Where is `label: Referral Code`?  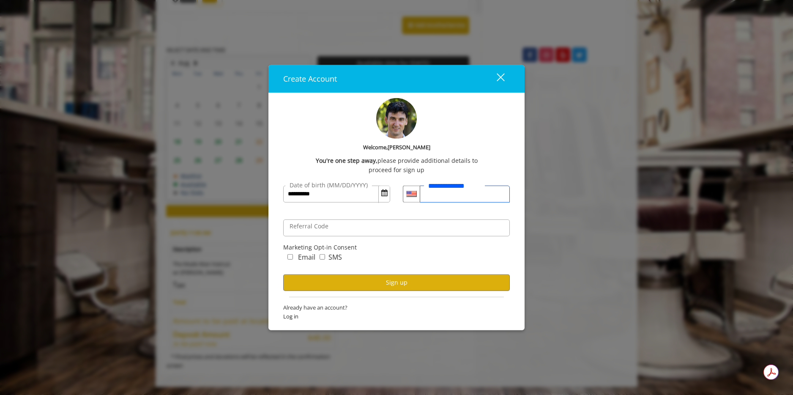 label: Referral Code is located at coordinates (309, 226).